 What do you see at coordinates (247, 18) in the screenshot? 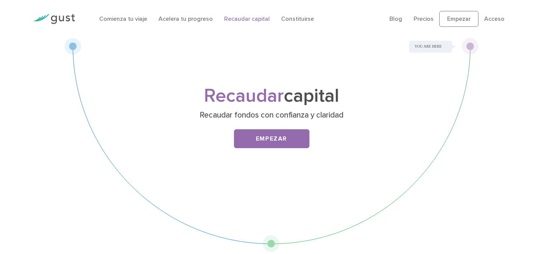
I see `font: Recaudar capital` at bounding box center [247, 18].